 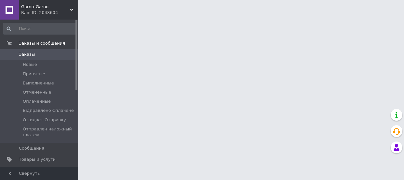 I want to click on span: Відправлено Сплачене, so click(x=48, y=110).